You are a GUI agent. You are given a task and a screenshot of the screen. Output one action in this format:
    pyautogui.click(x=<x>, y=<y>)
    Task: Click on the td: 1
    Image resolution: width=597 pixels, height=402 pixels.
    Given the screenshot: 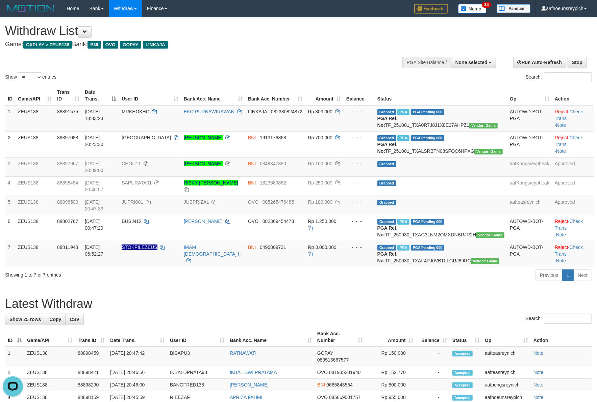 What is the action you would take?
    pyautogui.click(x=15, y=357)
    